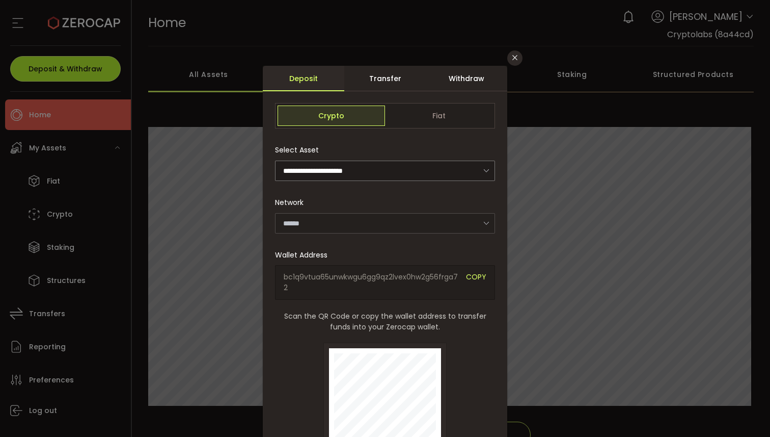  I want to click on div: Deposit, so click(304, 78).